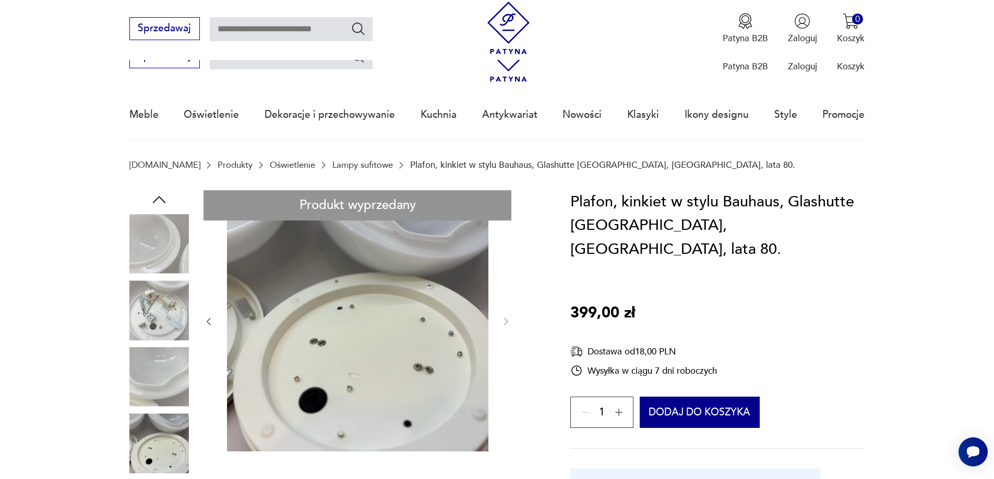 The image size is (994, 479). I want to click on img: Ikonka użytkownika, so click(802, 21).